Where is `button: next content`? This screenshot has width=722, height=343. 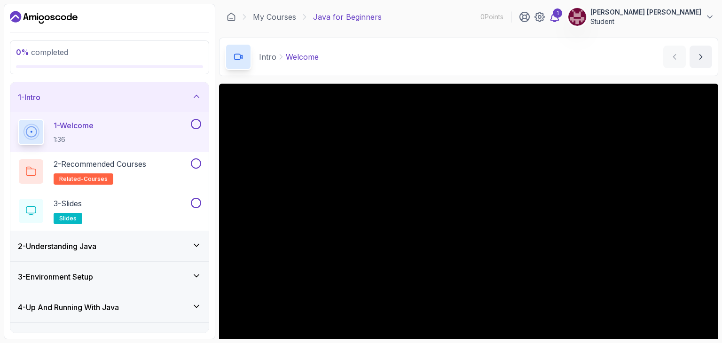 button: next content is located at coordinates (700, 57).